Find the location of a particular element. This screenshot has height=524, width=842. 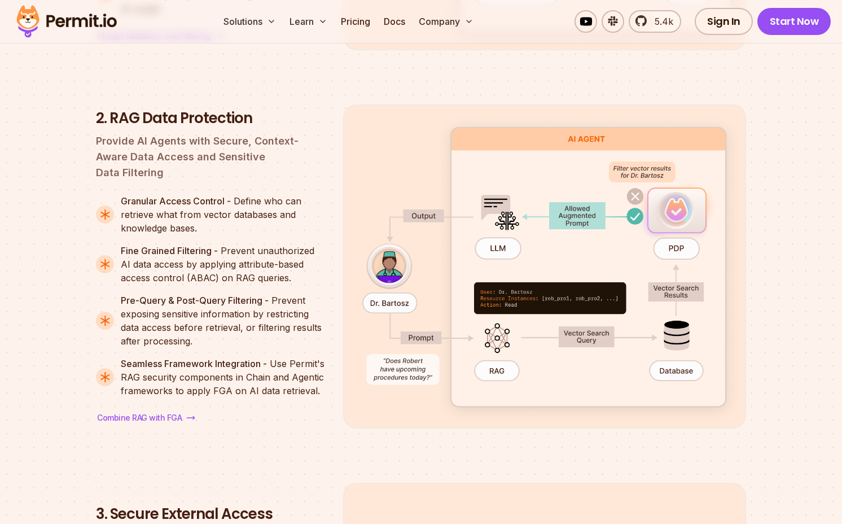

button: Company is located at coordinates (446, 21).